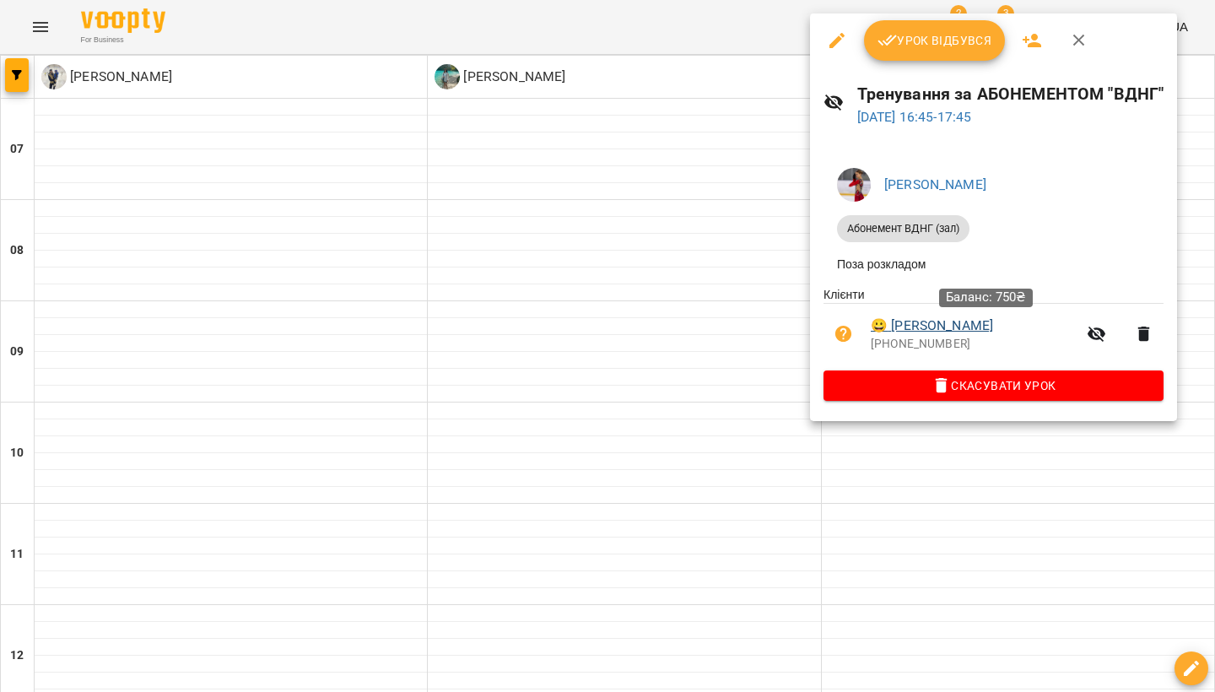 The image size is (1215, 692). What do you see at coordinates (854, 185) in the screenshot?
I see `img: d4df656d4e26a37f052297bfa2736557.jpeg` at bounding box center [854, 185].